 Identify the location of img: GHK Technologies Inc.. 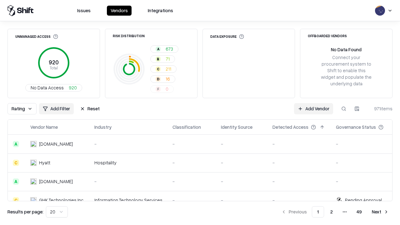
(33, 200).